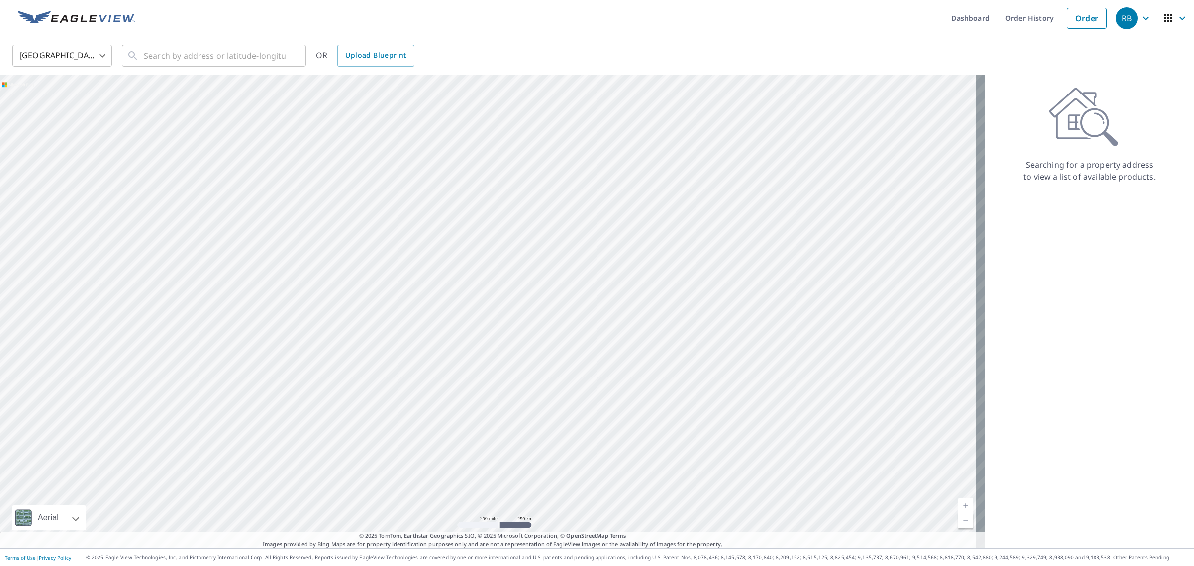 The height and width of the screenshot is (566, 1194). Describe the element at coordinates (637, 557) in the screenshot. I see `p: © 2025 Eagle View Technologies, Inc. and Pictometry International Corp. All Rights Reserved. Repo...` at that location.